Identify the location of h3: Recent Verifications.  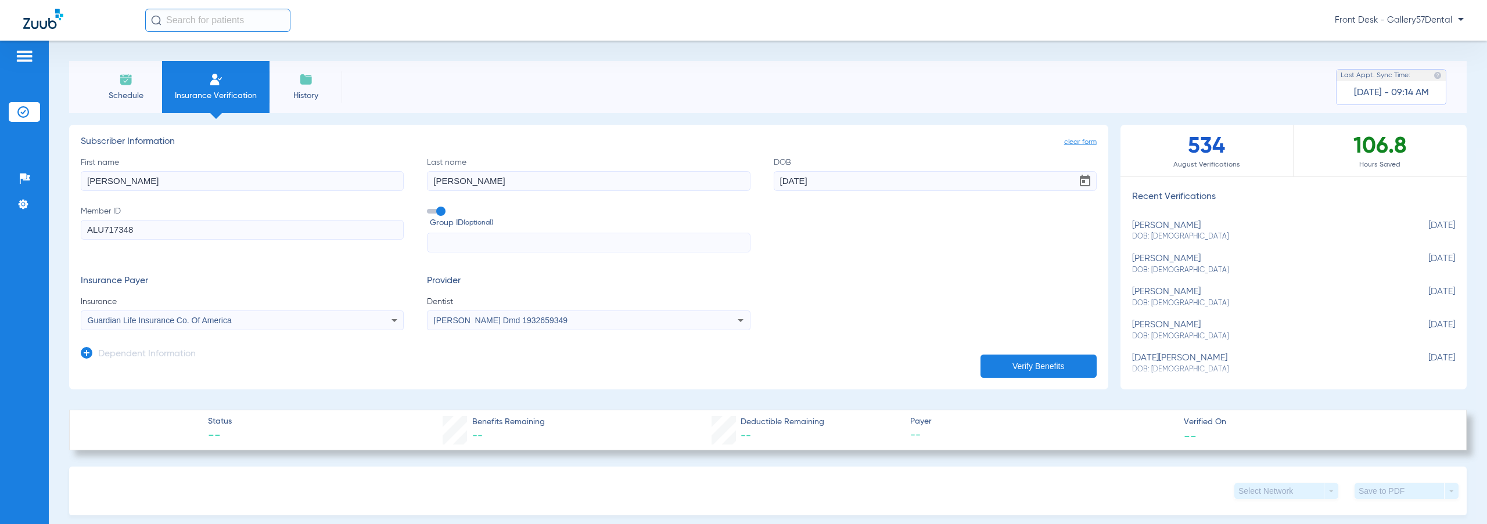
(1293, 197).